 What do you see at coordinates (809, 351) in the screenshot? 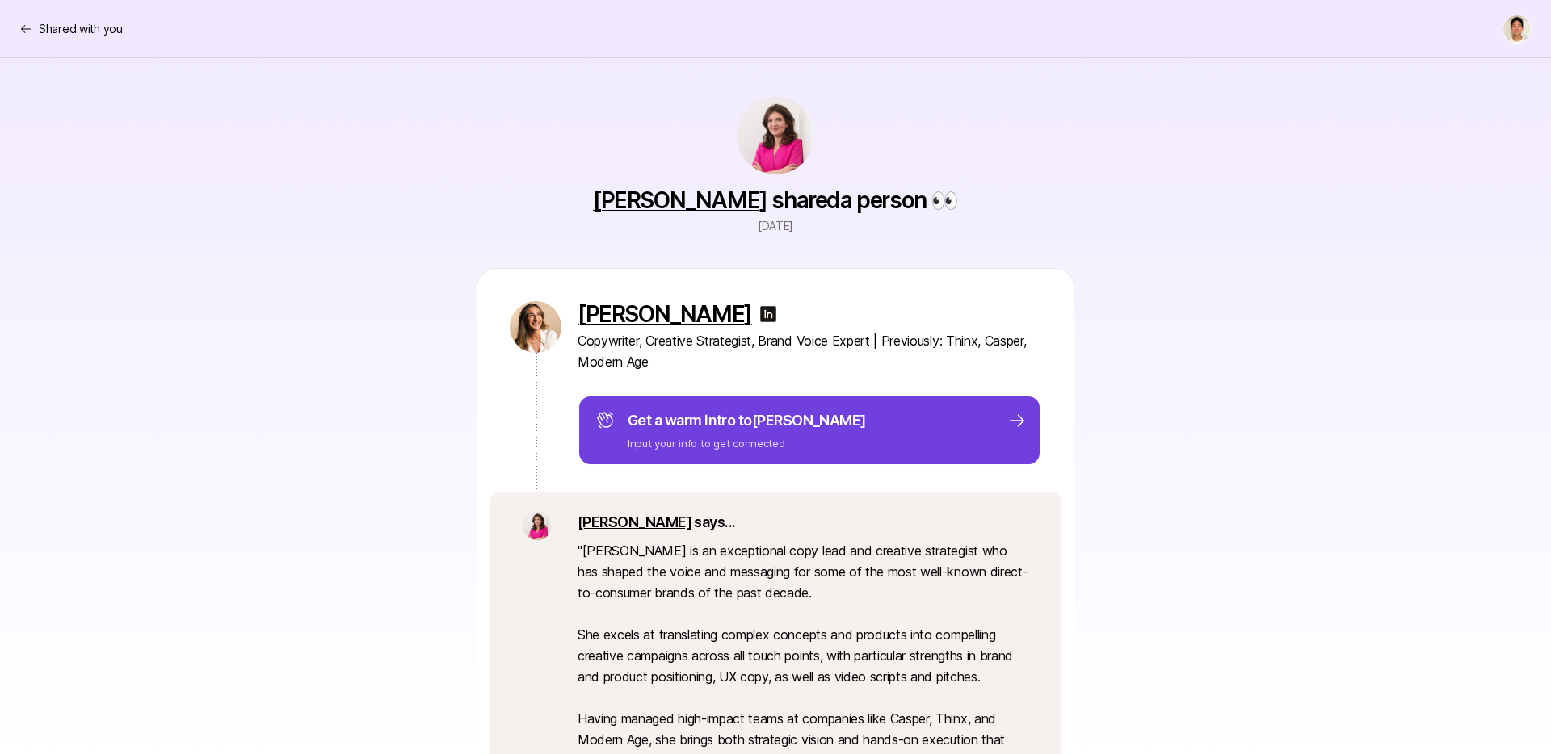
I see `p: Copywriter, Creative Strategist, Brand Voice Expert | Previously: Thinx, Casper, Modern Age` at bounding box center [809, 351].